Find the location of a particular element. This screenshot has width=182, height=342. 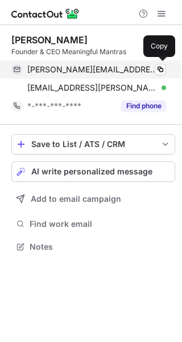

button: Add to email campaign is located at coordinates (93, 199).